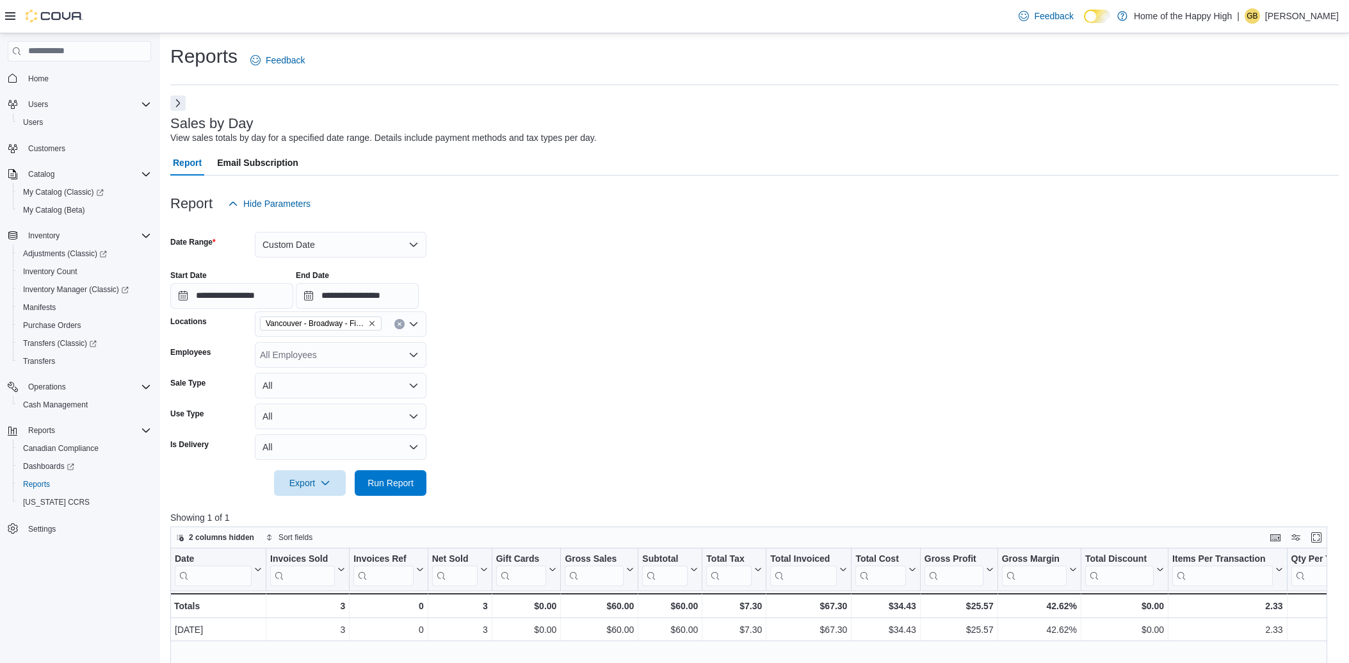  What do you see at coordinates (85, 466) in the screenshot?
I see `a: Dashboards` at bounding box center [85, 466].